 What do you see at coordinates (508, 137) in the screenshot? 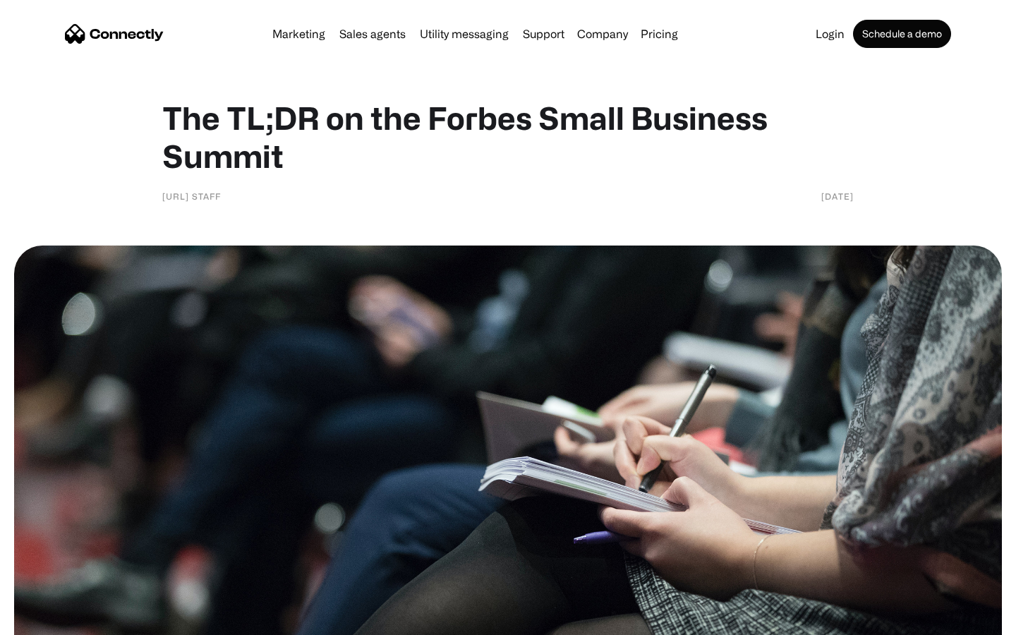
I see `h1: The TL;DR on the Forbes Small Business Summit` at bounding box center [508, 137].